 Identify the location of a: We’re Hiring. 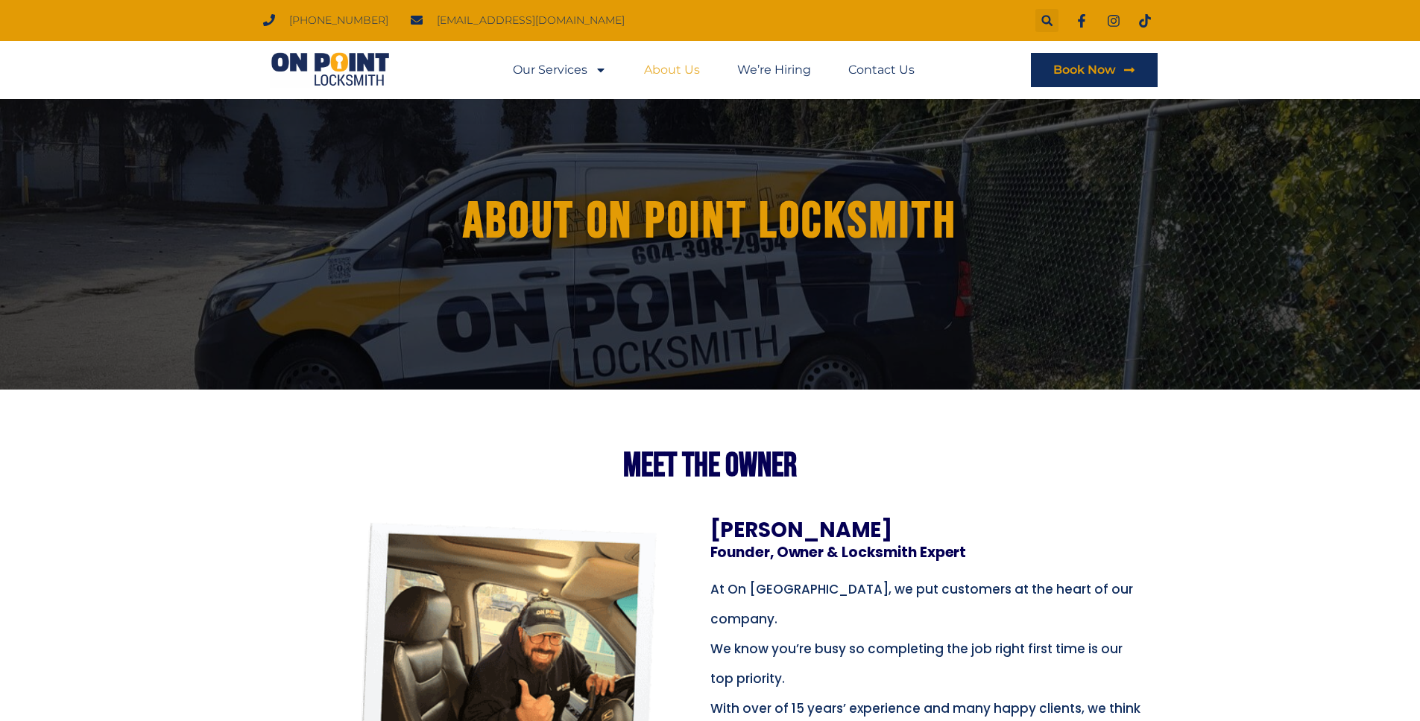
(774, 70).